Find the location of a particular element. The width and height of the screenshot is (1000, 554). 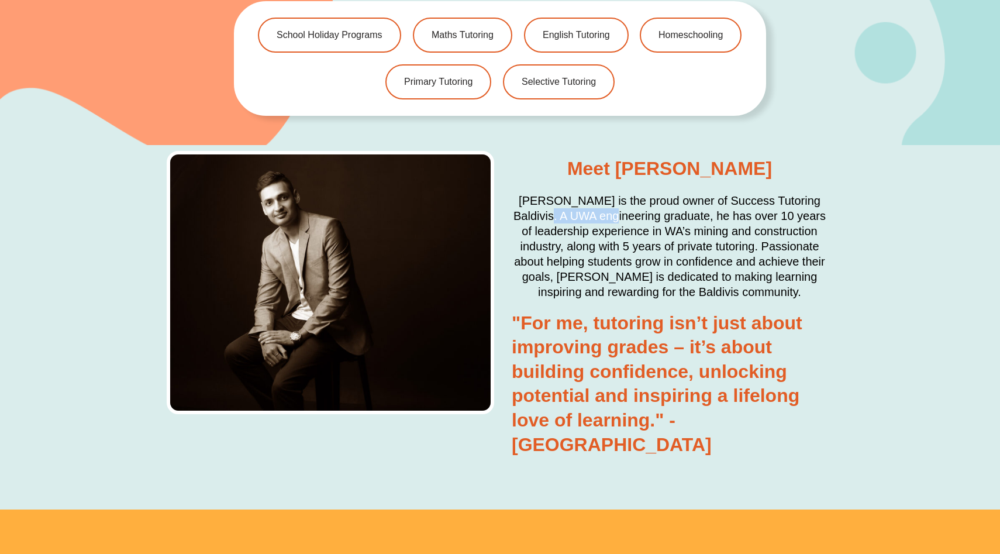

span: Selective Tutoring is located at coordinates (559, 82).